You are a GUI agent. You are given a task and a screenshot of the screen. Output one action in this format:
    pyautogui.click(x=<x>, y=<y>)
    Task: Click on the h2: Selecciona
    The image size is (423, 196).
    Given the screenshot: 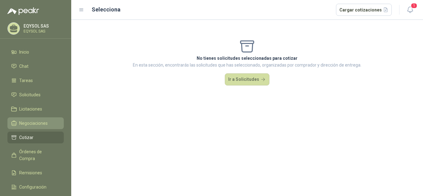 What is the action you would take?
    pyautogui.click(x=106, y=10)
    